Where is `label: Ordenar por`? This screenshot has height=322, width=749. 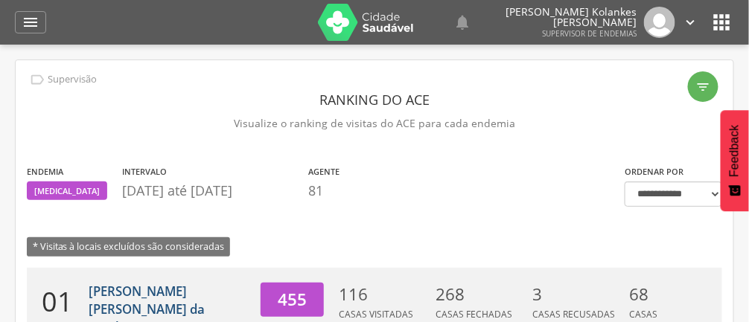 label: Ordenar por is located at coordinates (654, 172).